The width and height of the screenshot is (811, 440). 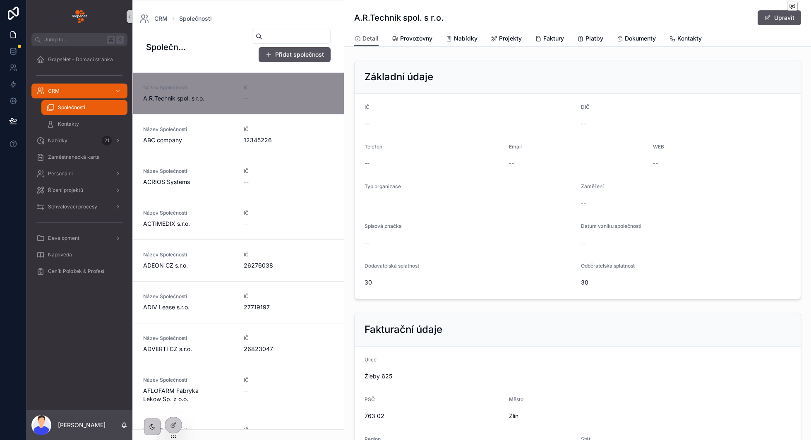 What do you see at coordinates (79, 190) in the screenshot?
I see `a: Řízení projektů` at bounding box center [79, 190].